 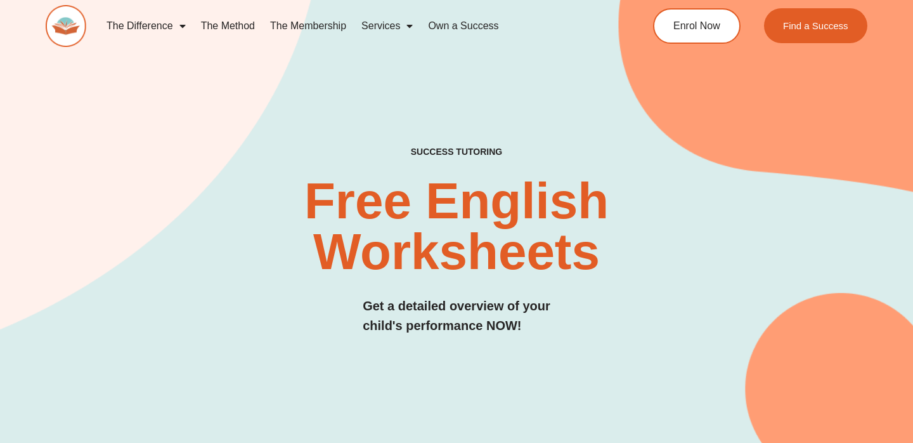 I want to click on a: Find a Success, so click(x=815, y=25).